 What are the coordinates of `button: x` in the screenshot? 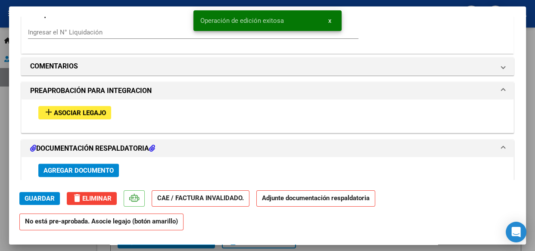 It's located at (329, 21).